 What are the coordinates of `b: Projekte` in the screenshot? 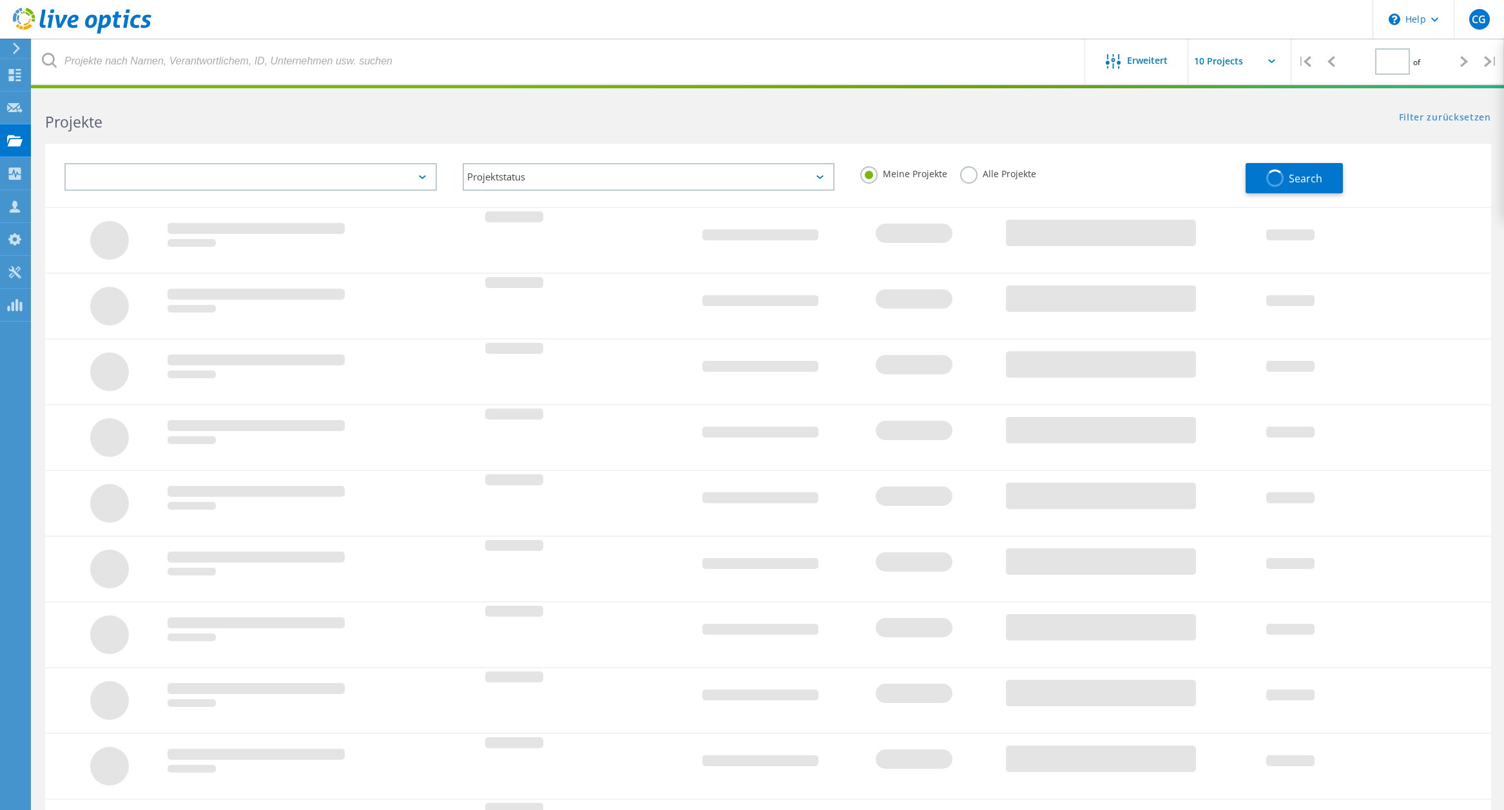 It's located at (73, 122).